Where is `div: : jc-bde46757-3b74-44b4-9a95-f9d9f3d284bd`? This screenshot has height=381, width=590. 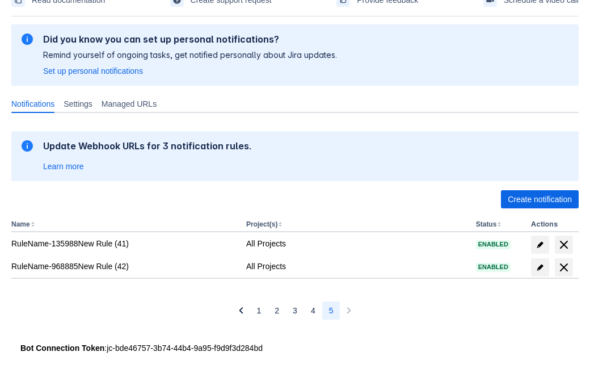 div: : jc-bde46757-3b74-44b4-9a95-f9d9f3d284bd is located at coordinates (295, 348).